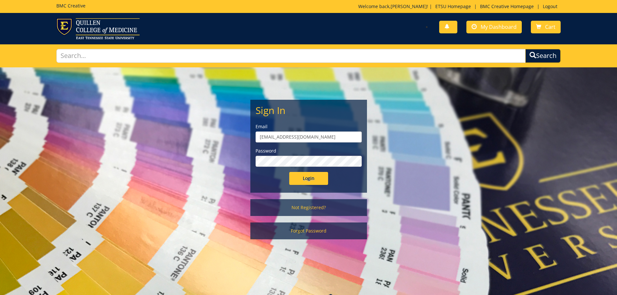  What do you see at coordinates (309, 231) in the screenshot?
I see `a: Forgot Password` at bounding box center [309, 231].